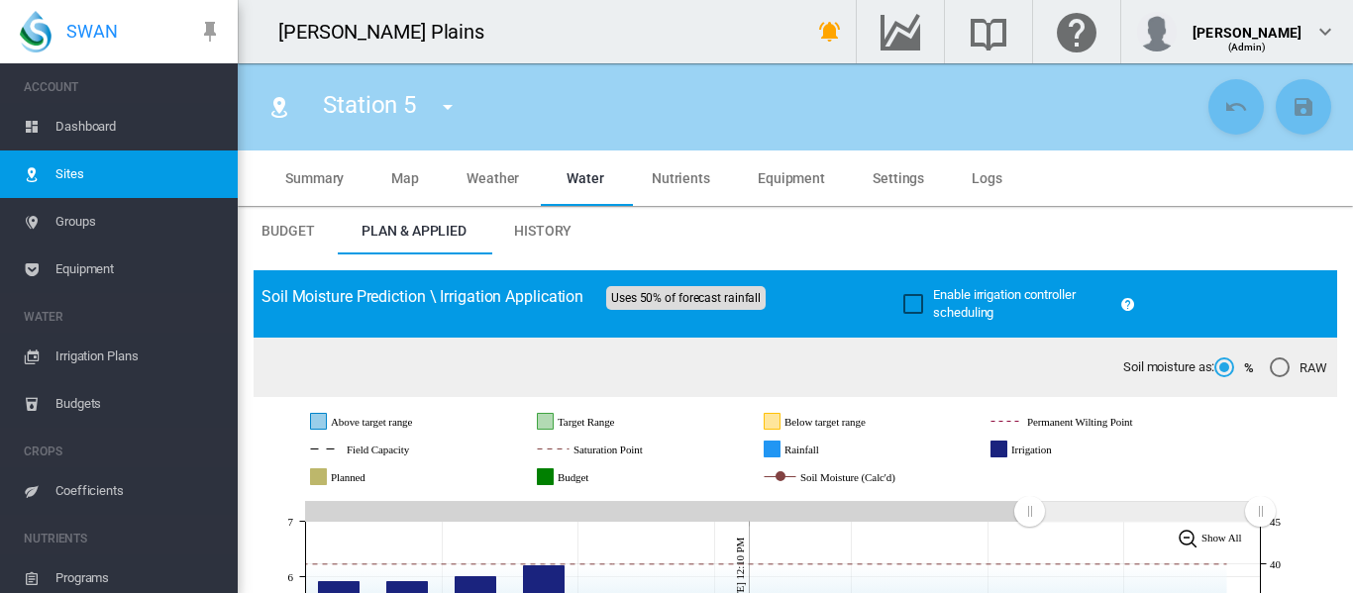 Image resolution: width=1353 pixels, height=593 pixels. I want to click on span: Soil moisture as:, so click(1169, 367).